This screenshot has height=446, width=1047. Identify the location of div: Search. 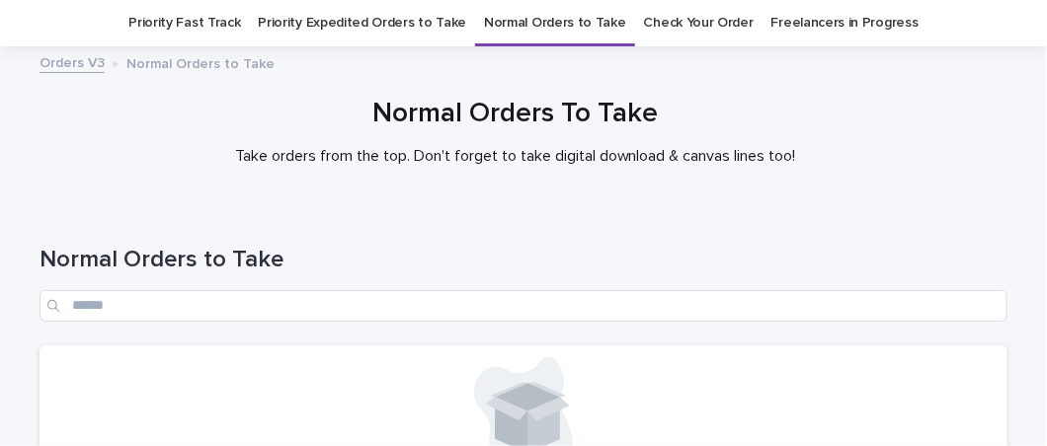
(524, 306).